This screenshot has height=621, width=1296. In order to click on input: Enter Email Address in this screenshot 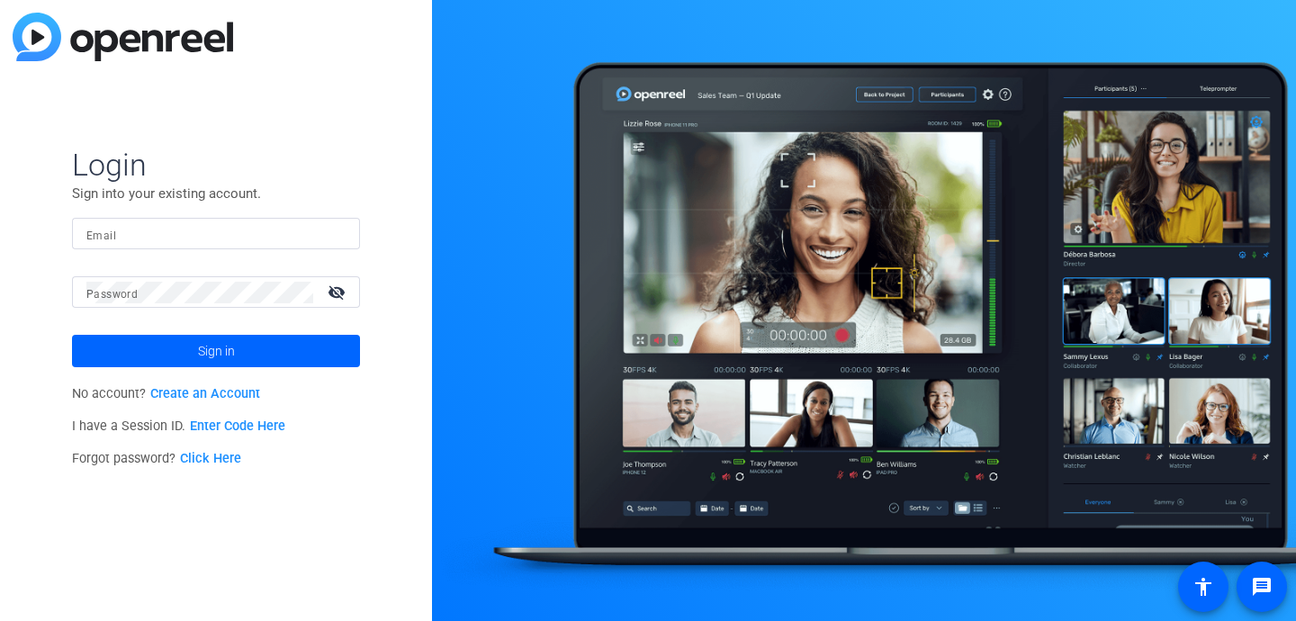, I will do `click(216, 234)`.